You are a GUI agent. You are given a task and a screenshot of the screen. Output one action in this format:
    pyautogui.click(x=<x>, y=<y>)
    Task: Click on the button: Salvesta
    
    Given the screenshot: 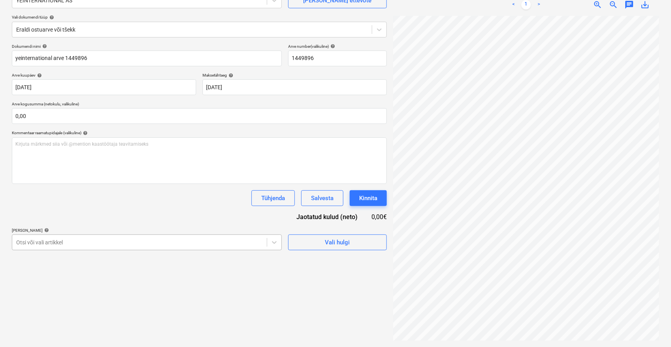 What is the action you would take?
    pyautogui.click(x=322, y=198)
    